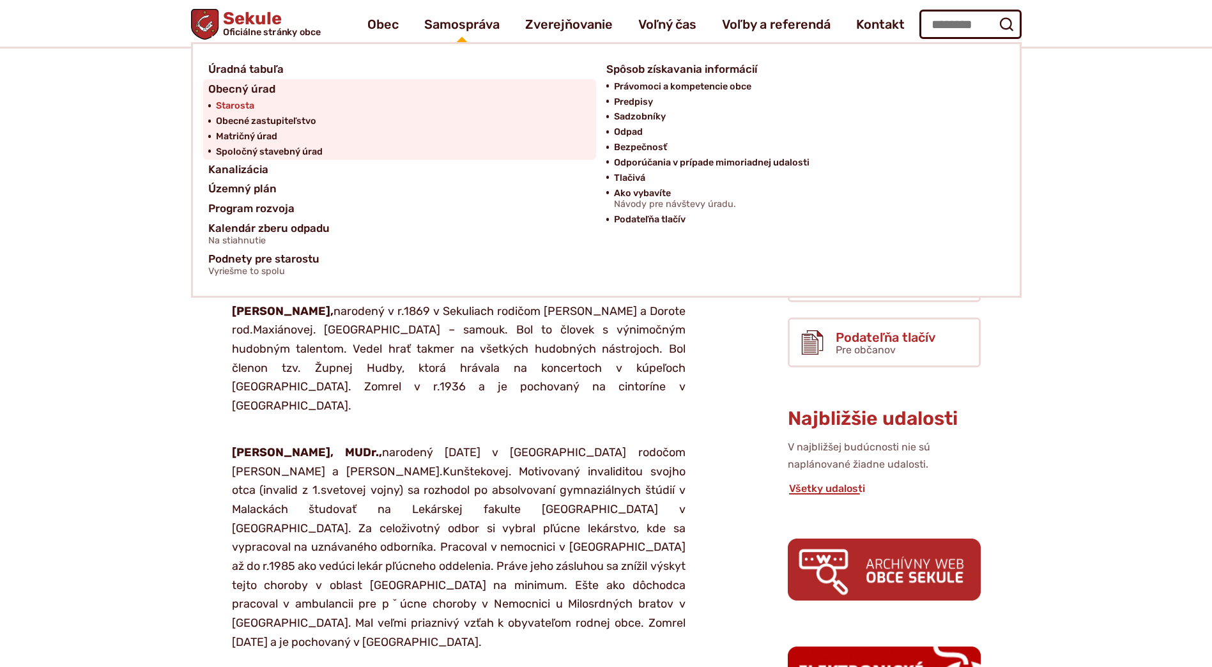 The width and height of the screenshot is (1212, 667). Describe the element at coordinates (383, 24) in the screenshot. I see `span: Obec` at that location.